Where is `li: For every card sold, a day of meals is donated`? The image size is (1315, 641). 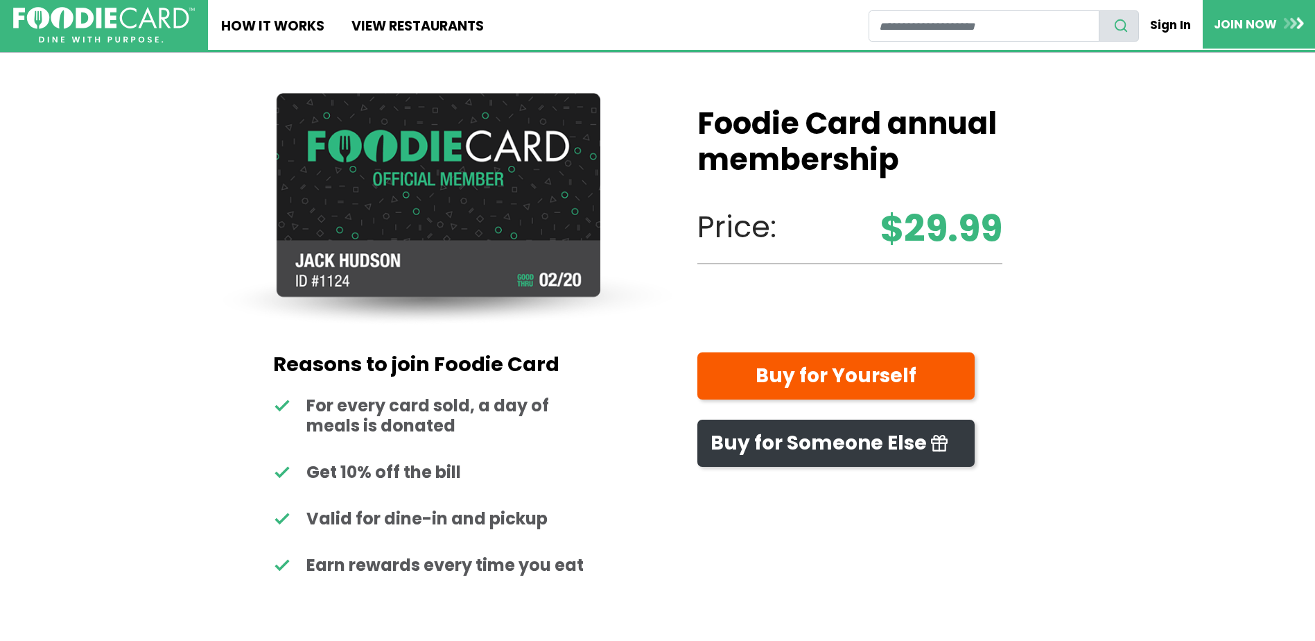
li: For every card sold, a day of meals is donated is located at coordinates (432, 416).